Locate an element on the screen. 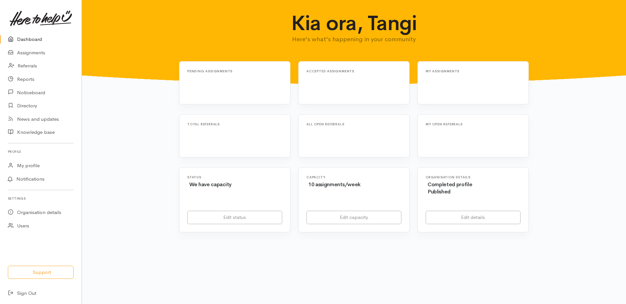  h6: Pending assignments is located at coordinates (231, 71).